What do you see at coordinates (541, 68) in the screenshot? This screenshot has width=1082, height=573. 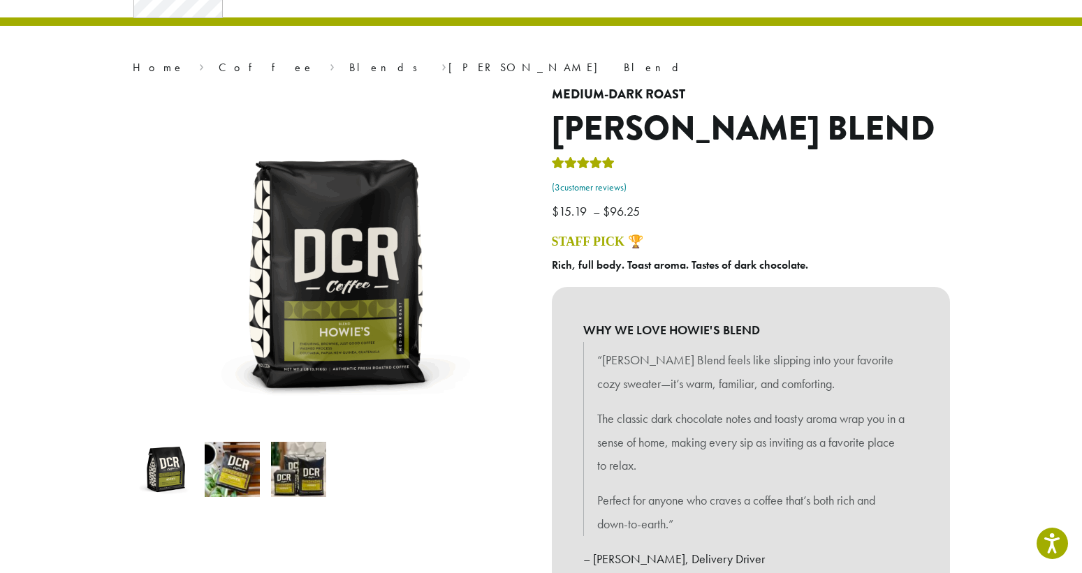 I see `nav: Breadcrumb` at bounding box center [541, 68].